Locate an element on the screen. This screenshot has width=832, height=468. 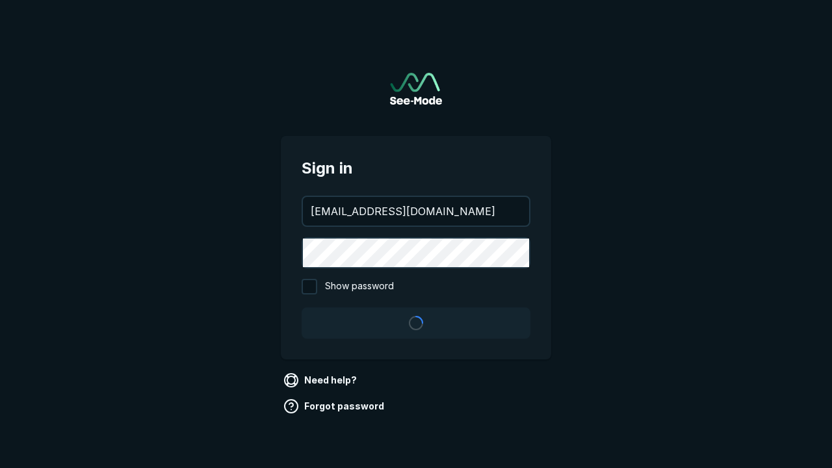
a: Go to sign in is located at coordinates (416, 88).